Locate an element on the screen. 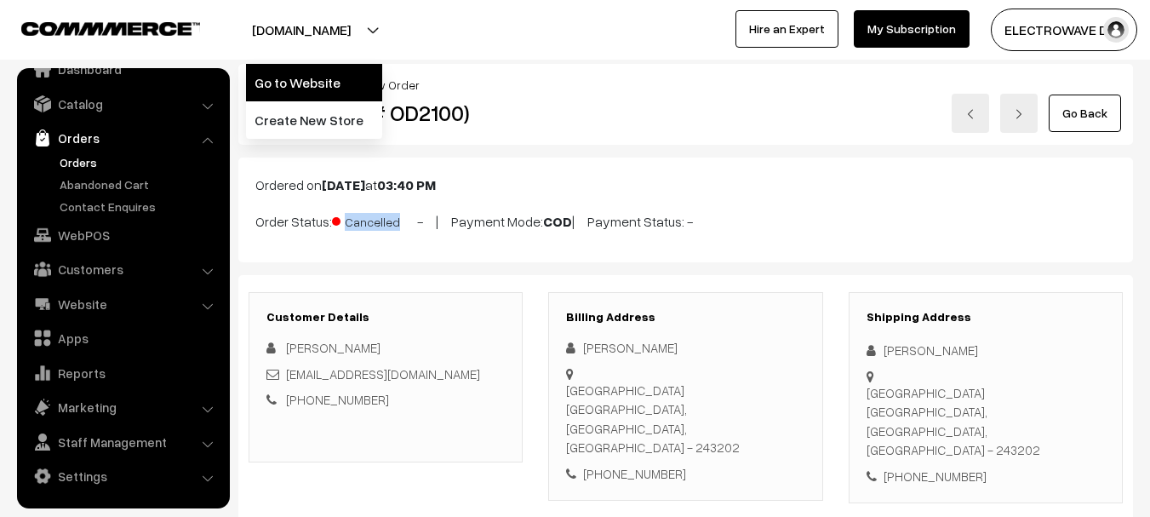  a: My Subscription is located at coordinates (912, 29).